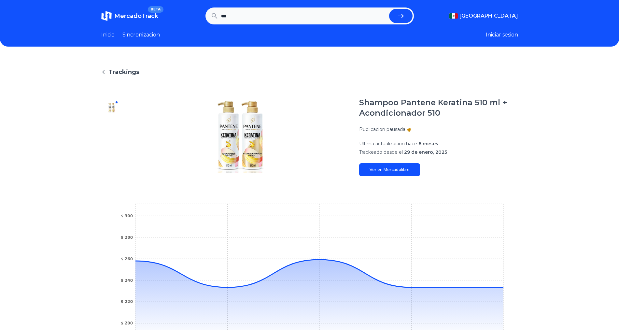 The width and height of the screenshot is (619, 330). Describe the element at coordinates (130, 16) in the screenshot. I see `a: MercadoTrackBETA` at that location.